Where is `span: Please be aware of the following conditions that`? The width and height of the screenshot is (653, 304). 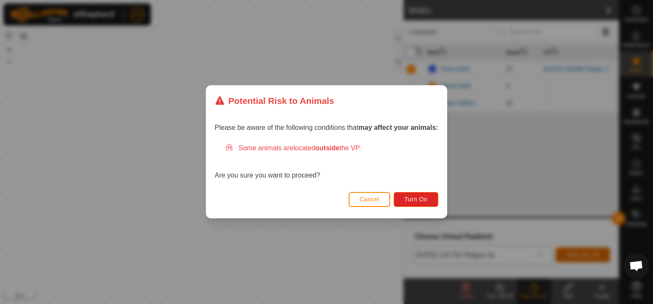 span: Please be aware of the following conditions that is located at coordinates (327, 128).